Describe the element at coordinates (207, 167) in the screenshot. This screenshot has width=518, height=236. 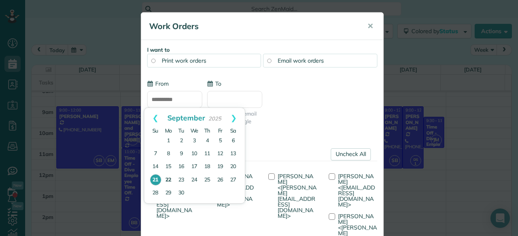
I see `a: 18` at that location.